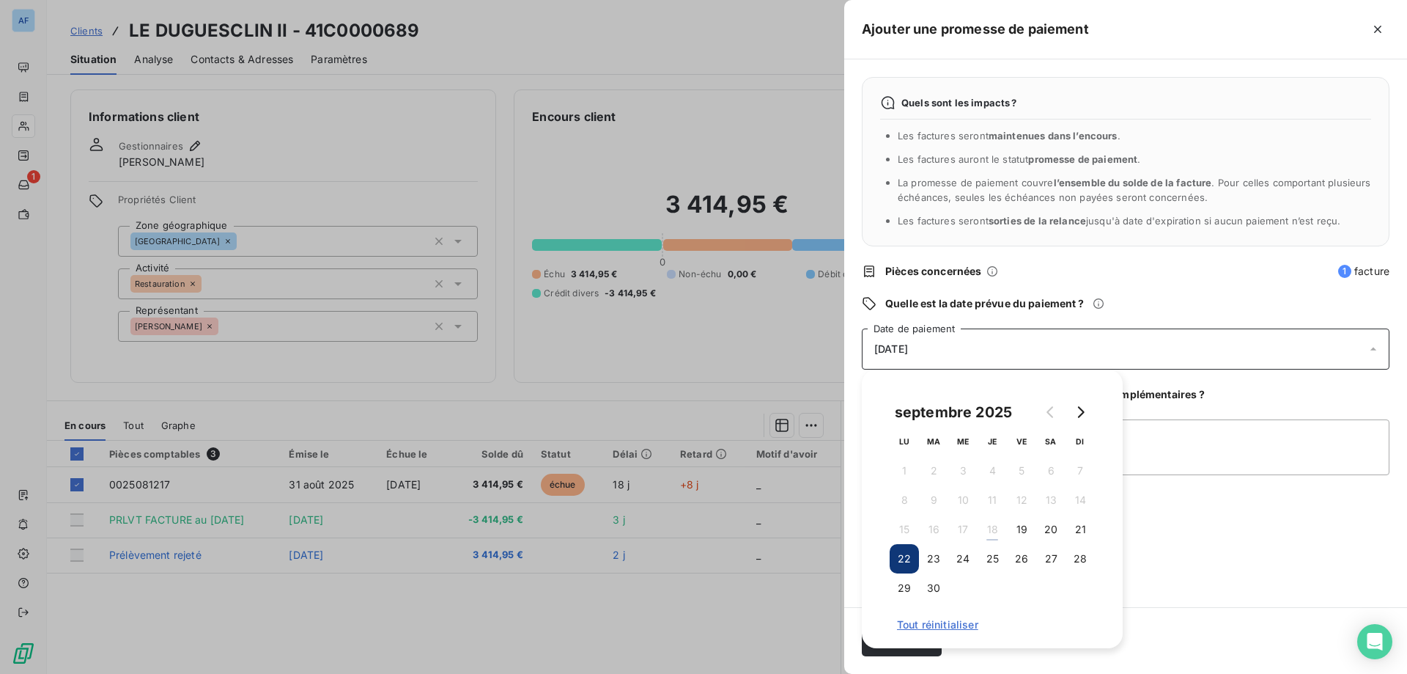 The image size is (1407, 674). Describe the element at coordinates (993, 500) in the screenshot. I see `button: 11` at that location.